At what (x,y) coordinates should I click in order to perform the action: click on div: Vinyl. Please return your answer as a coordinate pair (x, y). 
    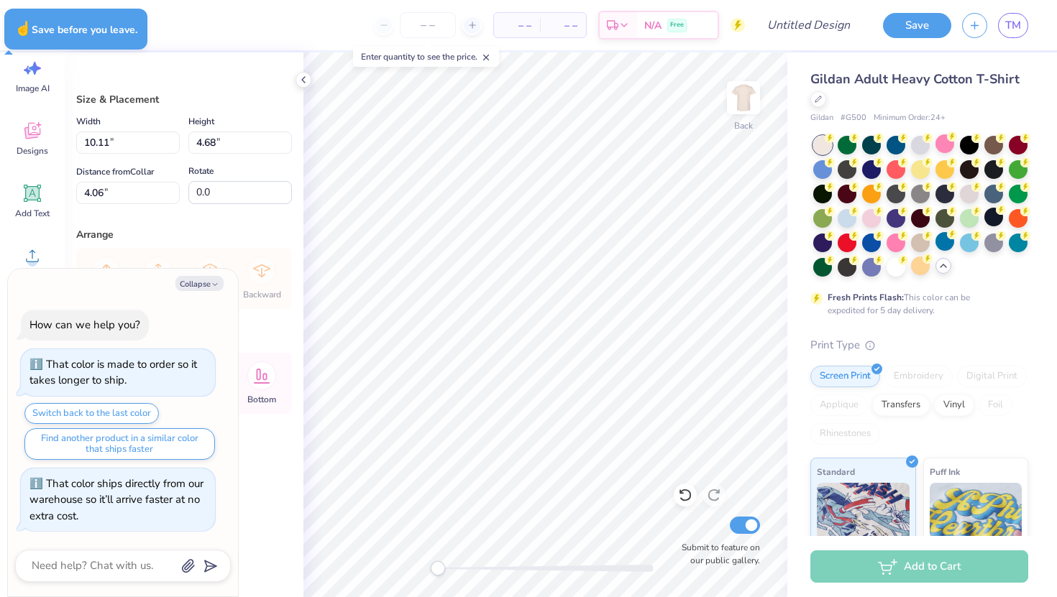
    Looking at the image, I should click on (954, 405).